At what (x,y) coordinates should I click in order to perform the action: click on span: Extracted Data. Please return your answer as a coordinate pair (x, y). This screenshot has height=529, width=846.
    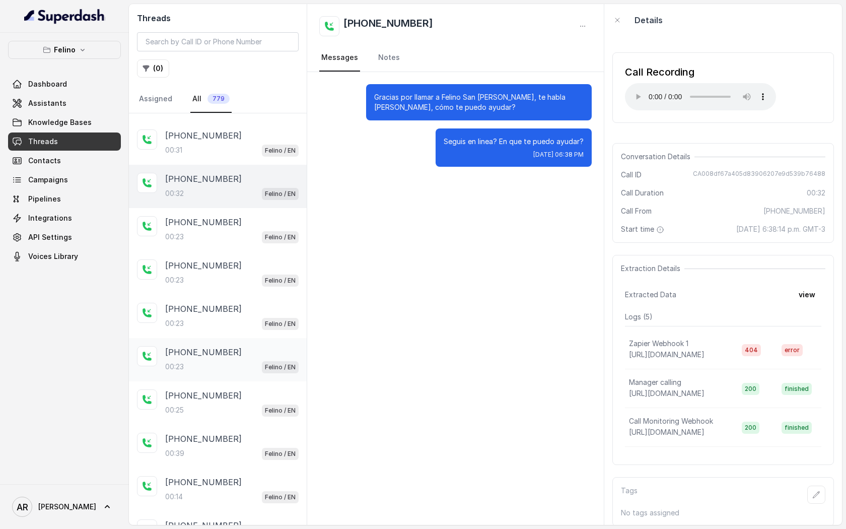
    Looking at the image, I should click on (651, 295).